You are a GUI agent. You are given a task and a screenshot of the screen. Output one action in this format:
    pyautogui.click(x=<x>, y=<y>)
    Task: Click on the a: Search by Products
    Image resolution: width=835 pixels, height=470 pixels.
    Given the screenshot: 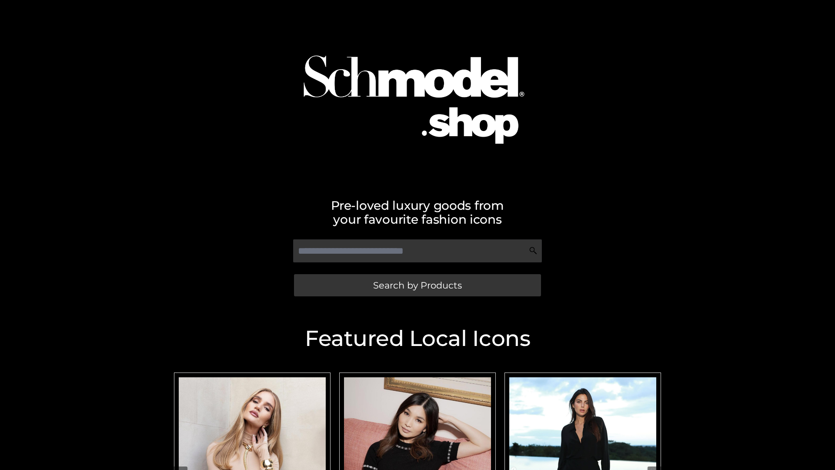 What is the action you would take?
    pyautogui.click(x=417, y=285)
    